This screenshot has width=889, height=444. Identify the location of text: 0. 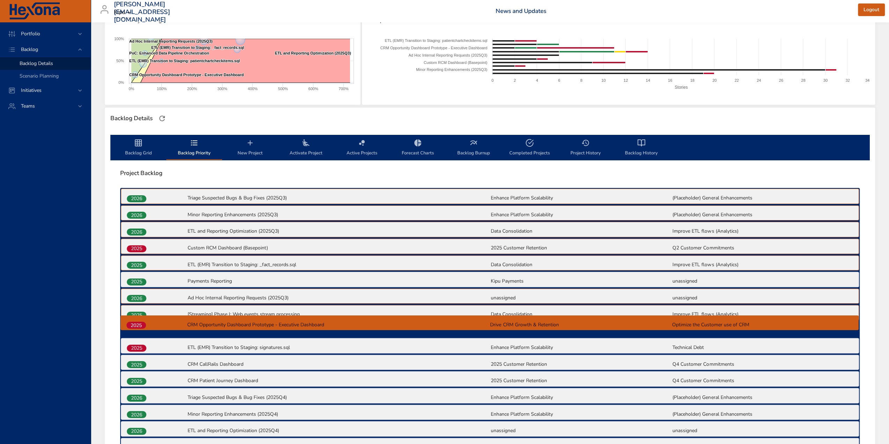
(492, 80).